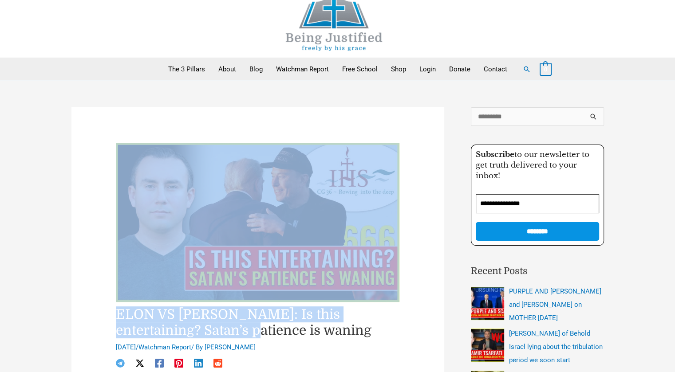 Image resolution: width=675 pixels, height=372 pixels. Describe the element at coordinates (140, 363) in the screenshot. I see `a: Twitter / X` at that location.